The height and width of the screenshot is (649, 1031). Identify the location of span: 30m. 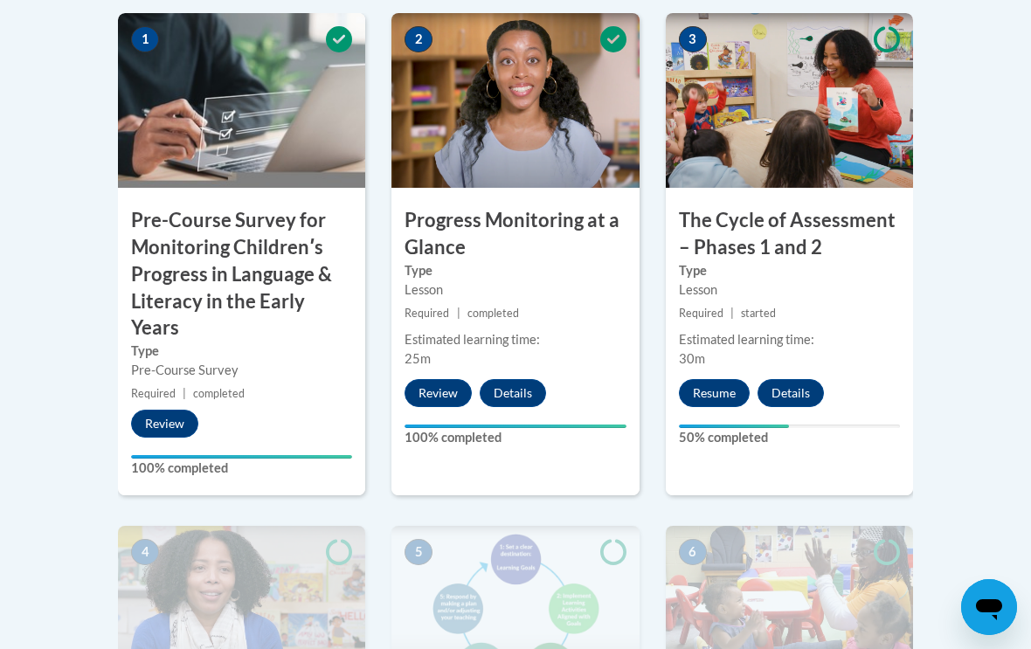
(692, 358).